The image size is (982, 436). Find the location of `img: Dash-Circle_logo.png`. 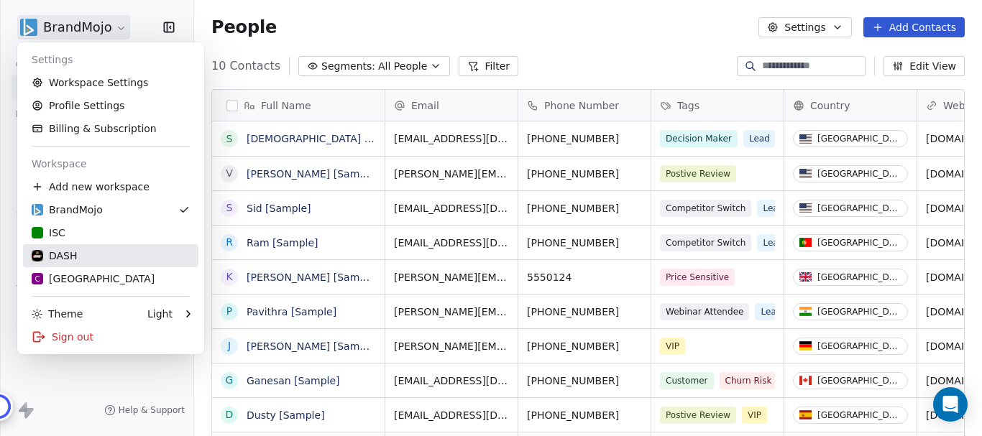

img: Dash-Circle_logo.png is located at coordinates (37, 256).